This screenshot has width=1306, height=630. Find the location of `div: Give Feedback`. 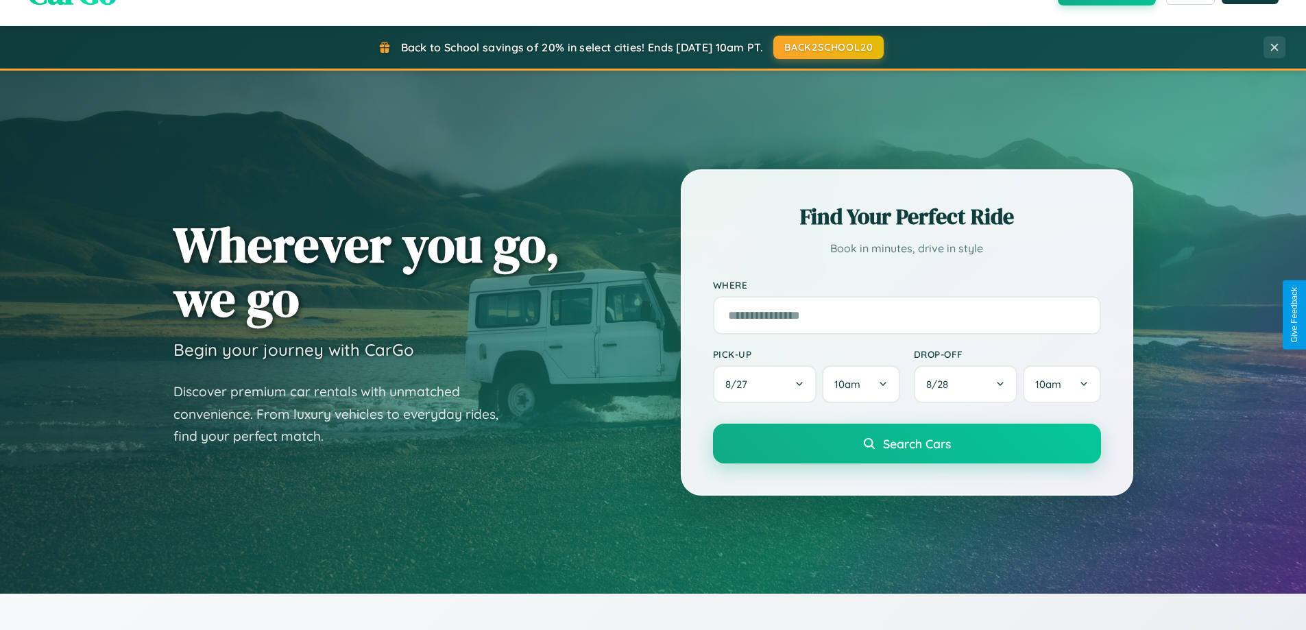

div: Give Feedback is located at coordinates (1295, 315).